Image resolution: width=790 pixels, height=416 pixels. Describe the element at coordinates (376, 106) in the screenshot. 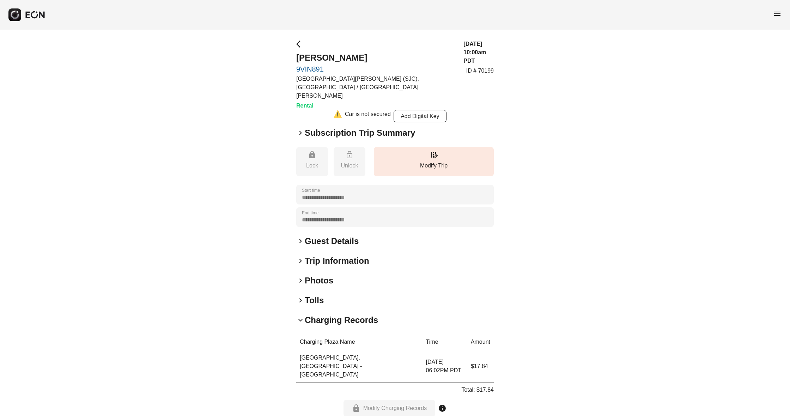

I see `h3: Rental` at that location.